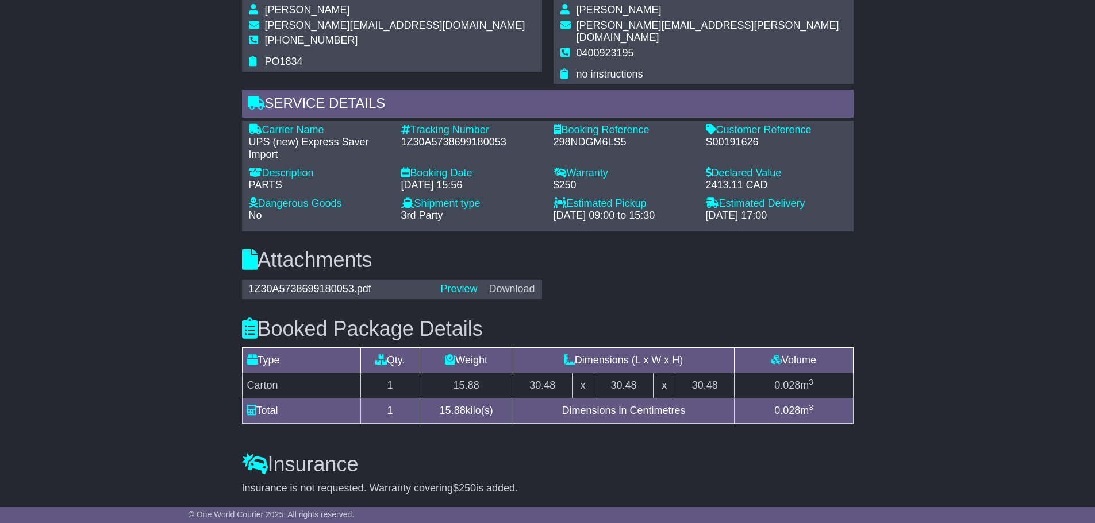 The height and width of the screenshot is (523, 1095). I want to click on div: 1Z30A5738699180053, so click(471, 142).